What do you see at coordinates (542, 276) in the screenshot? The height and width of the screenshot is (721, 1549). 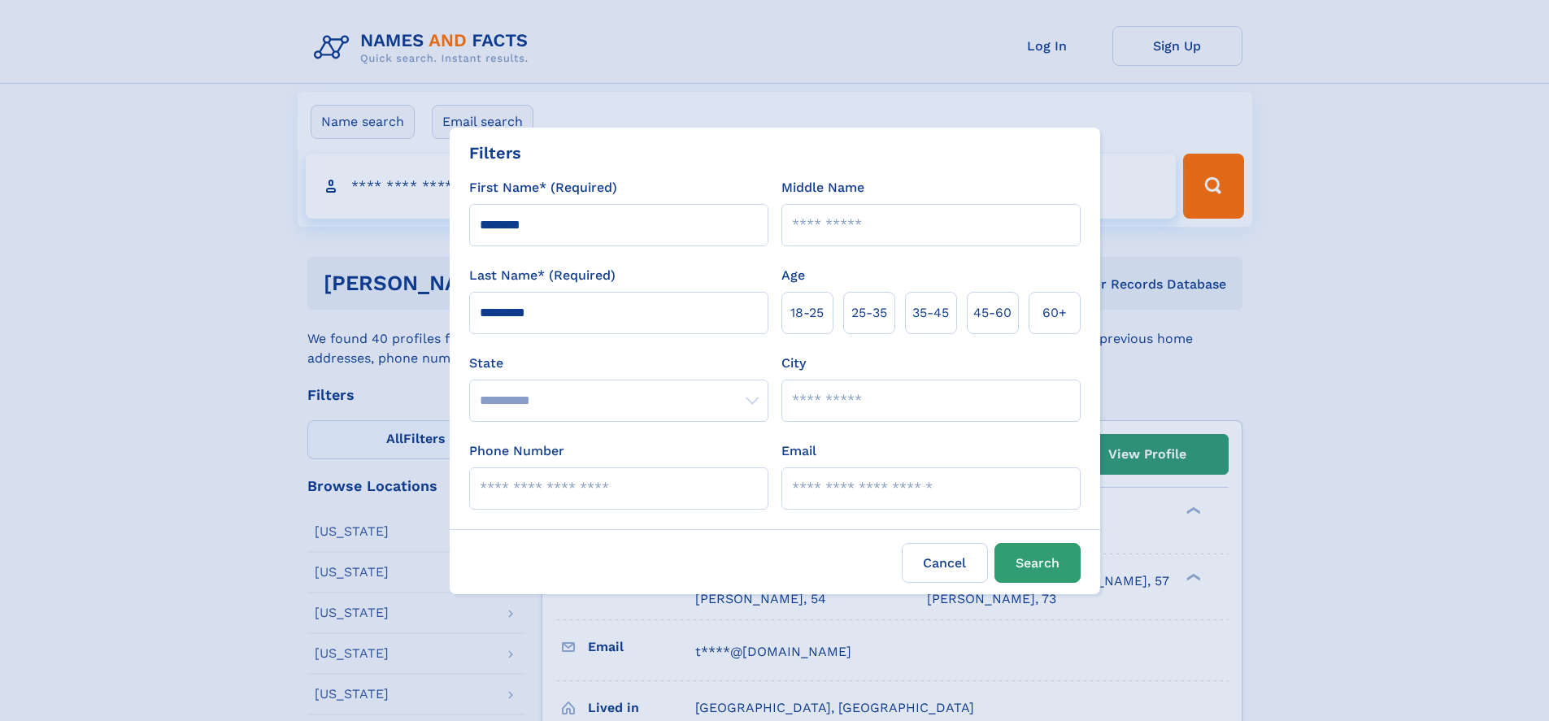 I see `label: Last Name* (Required)` at bounding box center [542, 276].